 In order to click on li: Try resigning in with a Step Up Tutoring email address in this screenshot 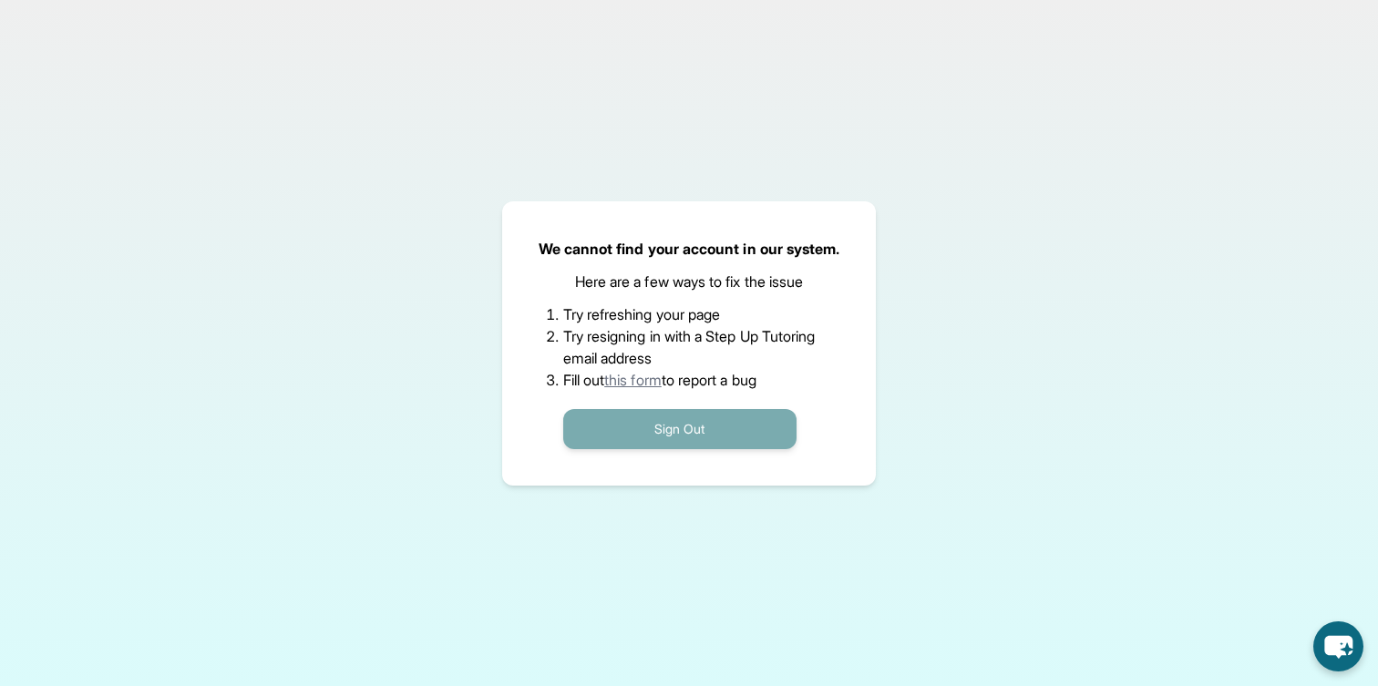, I will do `click(689, 347)`.